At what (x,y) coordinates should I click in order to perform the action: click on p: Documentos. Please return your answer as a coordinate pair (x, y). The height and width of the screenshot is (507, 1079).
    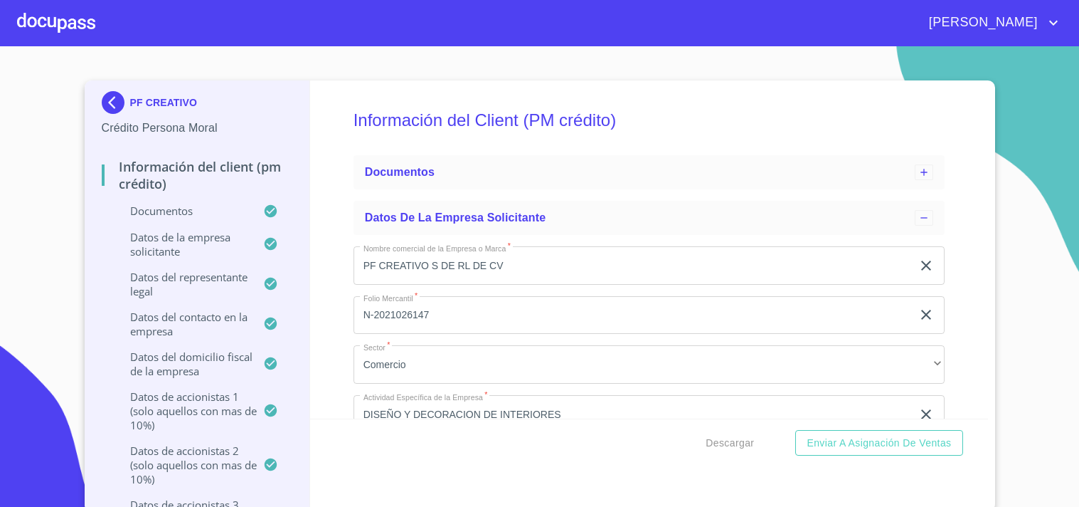
    Looking at the image, I should click on (183, 211).